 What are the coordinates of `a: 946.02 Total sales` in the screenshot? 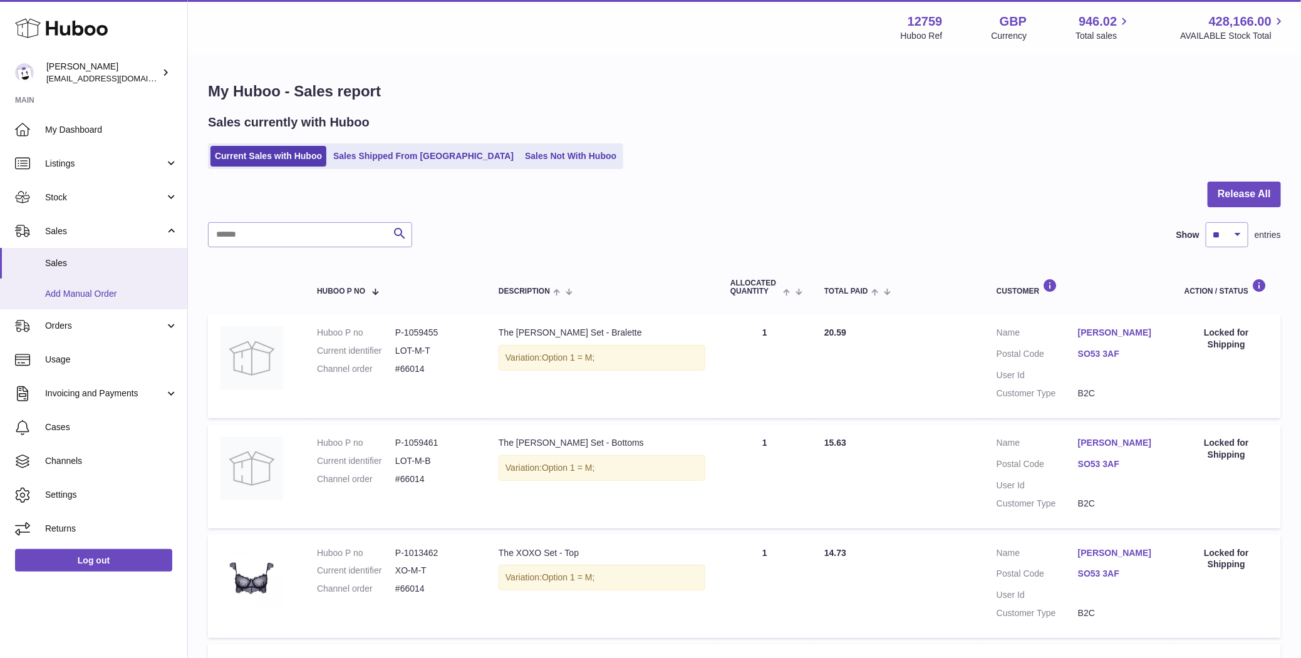 It's located at (1103, 28).